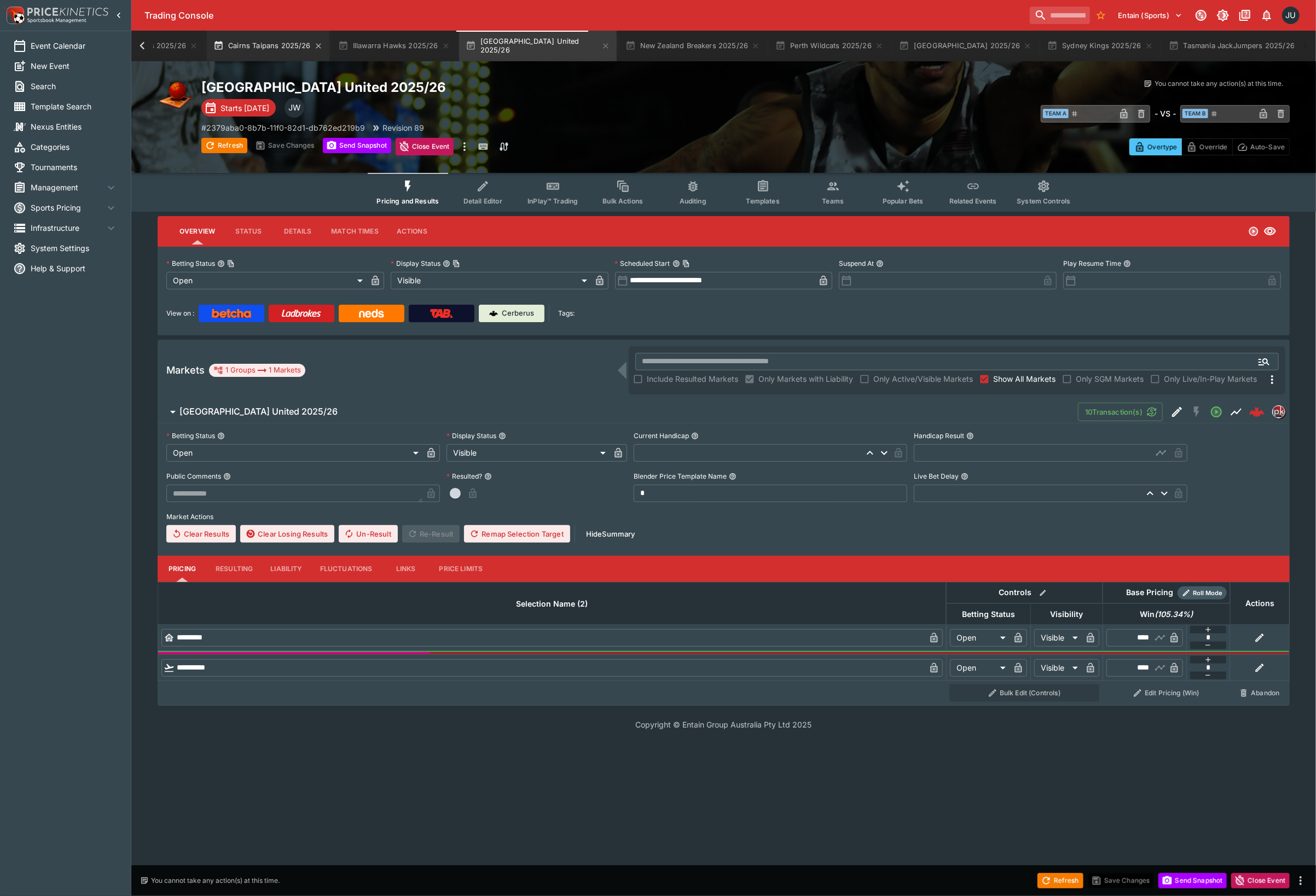 This screenshot has height=896, width=1316. Describe the element at coordinates (1044, 201) in the screenshot. I see `span: System Controls` at that location.